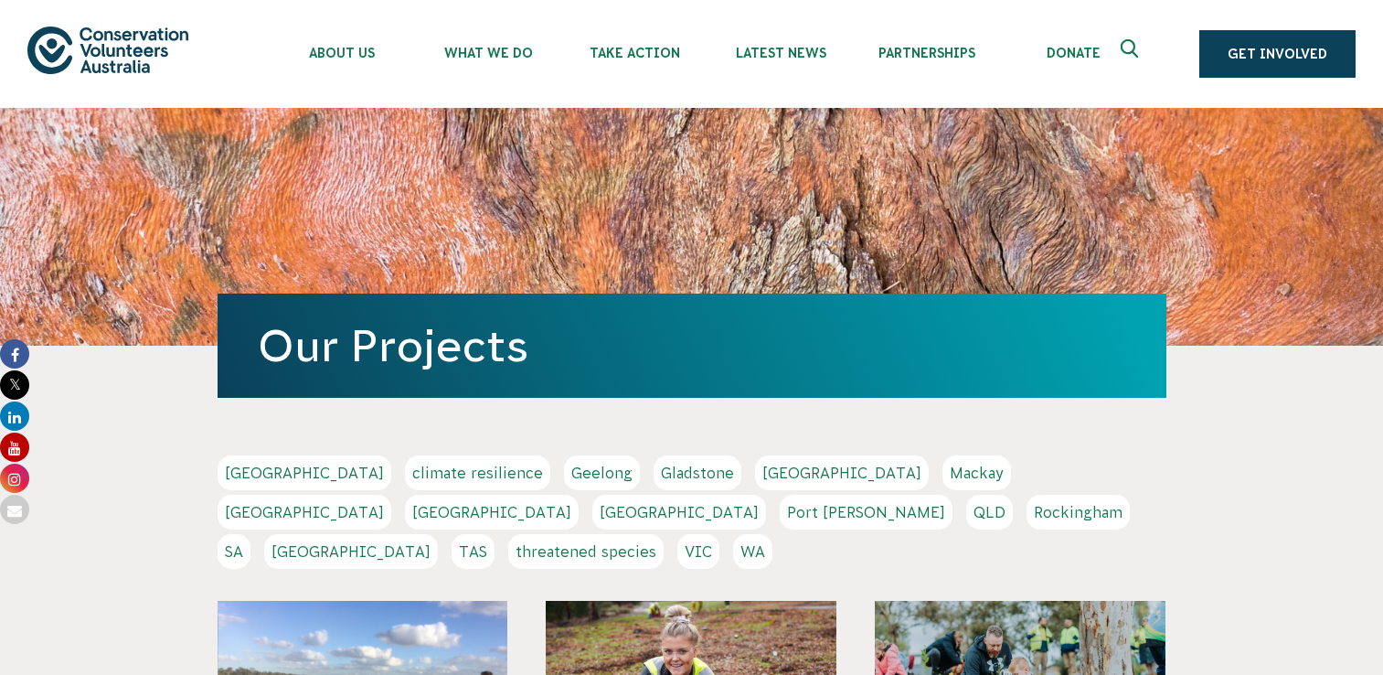 This screenshot has height=675, width=1383. Describe the element at coordinates (473, 551) in the screenshot. I see `a: TAS` at that location.